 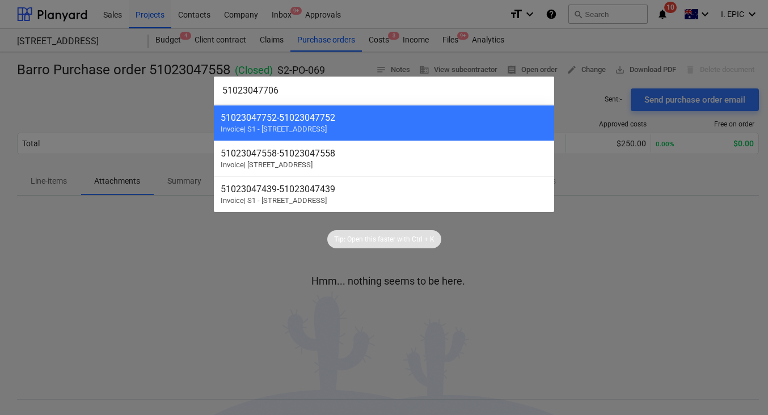 What do you see at coordinates (384, 117) in the screenshot?
I see `div: 51023047752 - 51023047752` at bounding box center [384, 117].